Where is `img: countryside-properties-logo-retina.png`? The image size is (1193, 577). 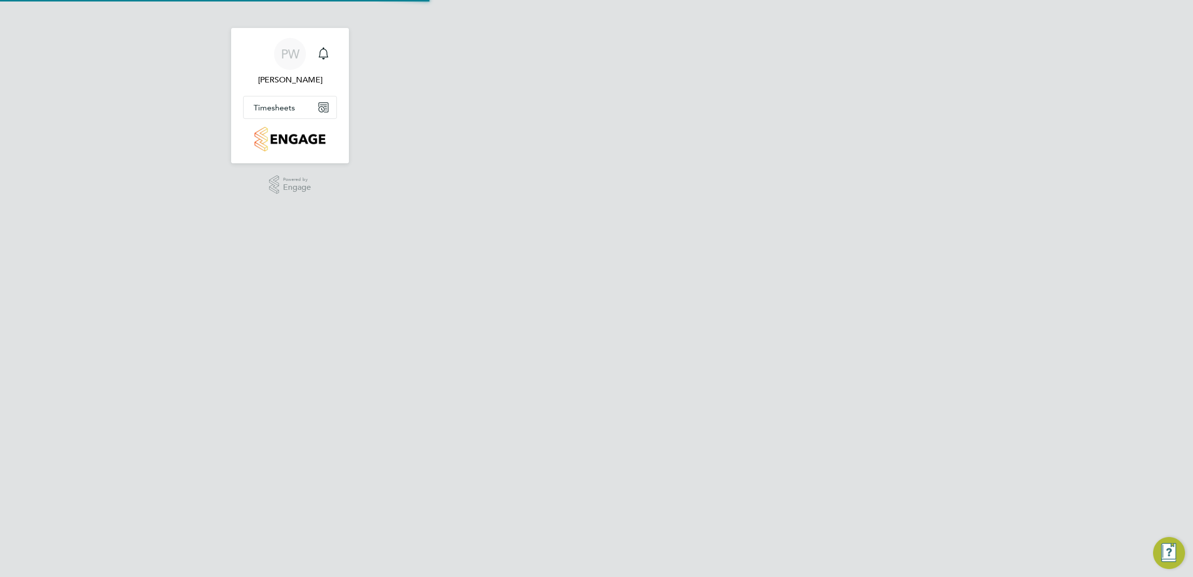 img: countryside-properties-logo-retina.png is located at coordinates (290, 139).